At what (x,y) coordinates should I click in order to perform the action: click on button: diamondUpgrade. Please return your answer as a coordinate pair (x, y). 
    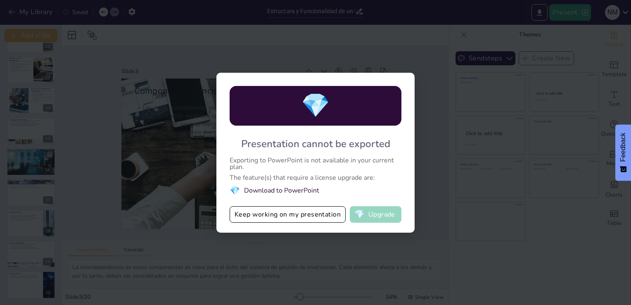
    Looking at the image, I should click on (375, 214).